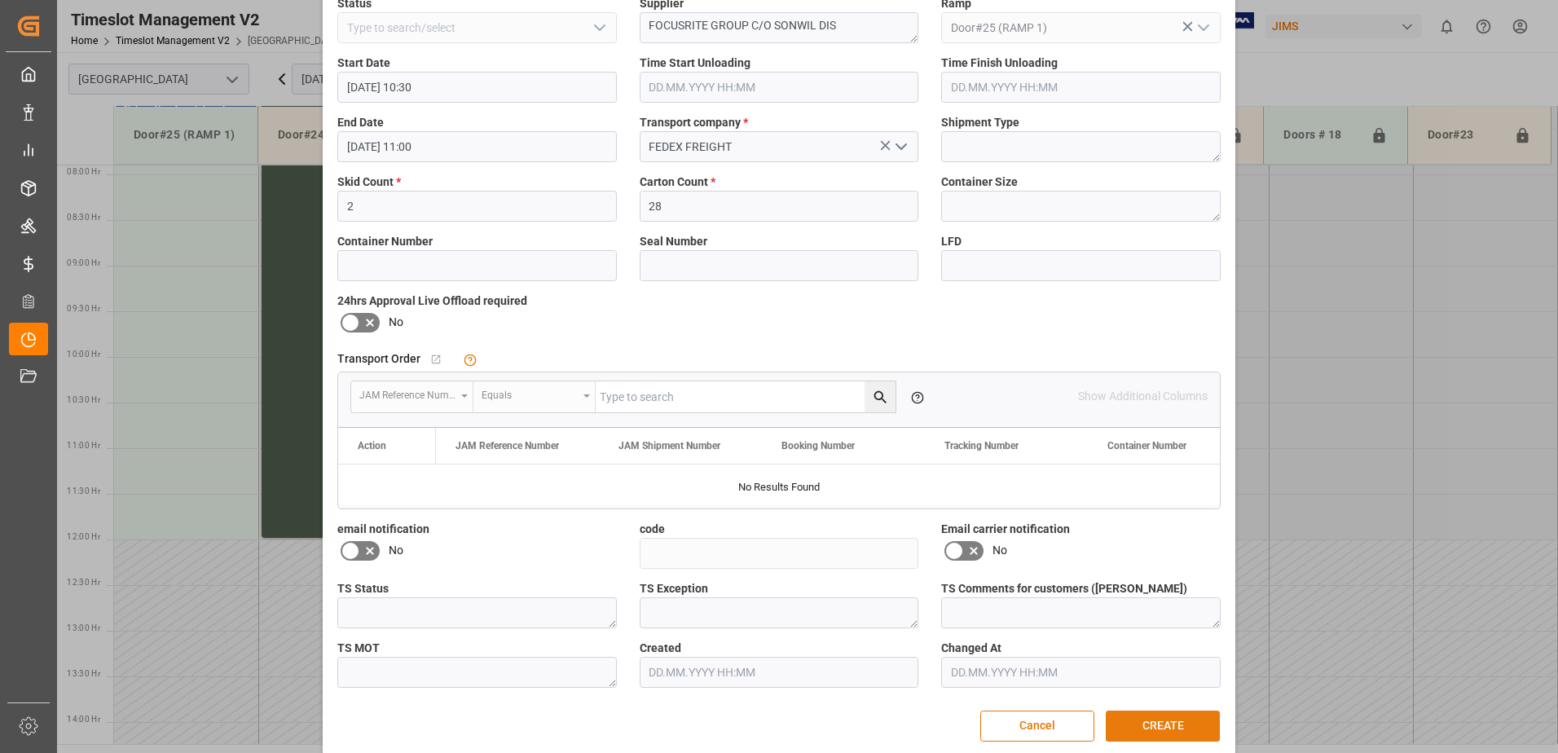  What do you see at coordinates (1005, 529) in the screenshot?
I see `span: Email carrier notification` at bounding box center [1005, 529].